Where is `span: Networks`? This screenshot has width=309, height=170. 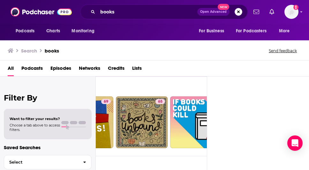 span: Networks is located at coordinates (90, 69).